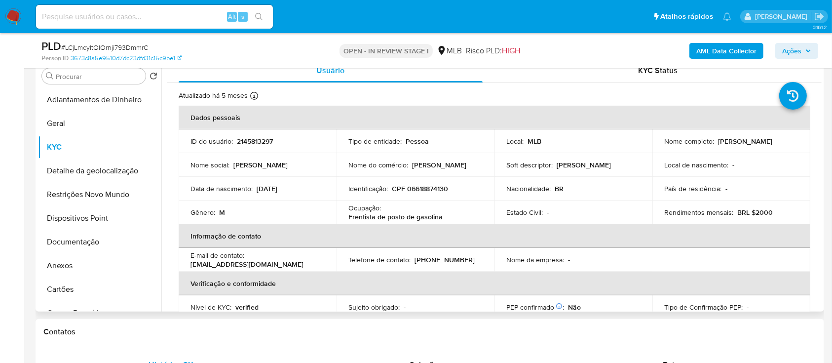  Describe the element at coordinates (100, 147) in the screenshot. I see `button: KYC` at that location.